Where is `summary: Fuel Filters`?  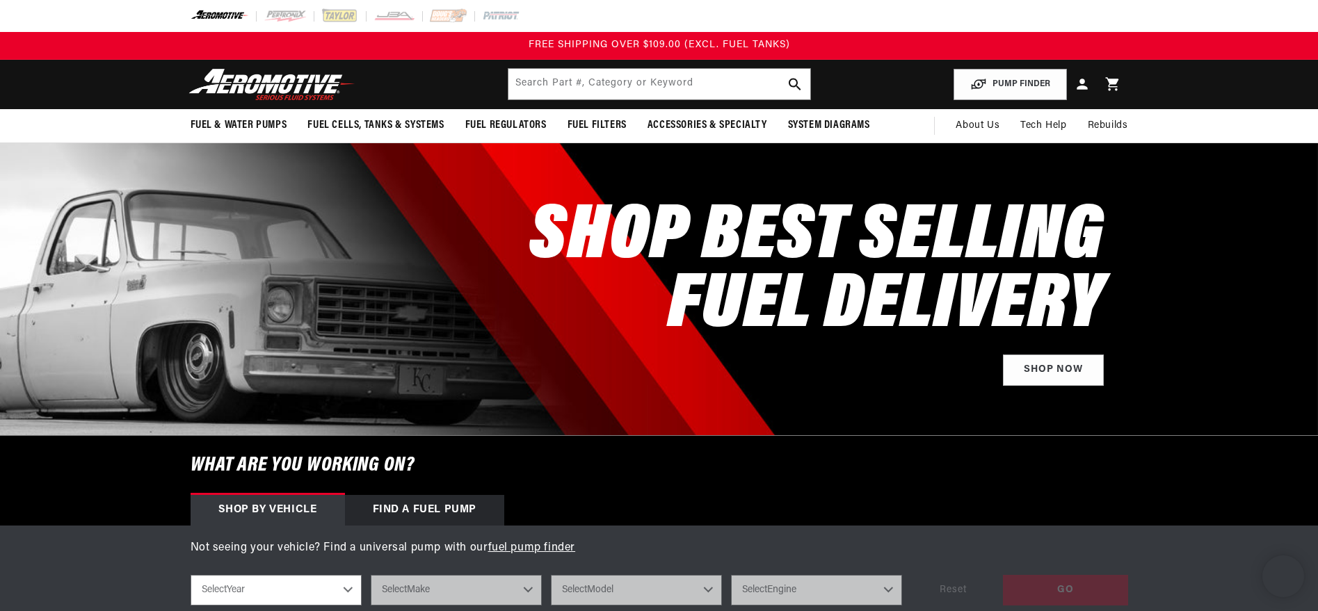
summary: Fuel Filters is located at coordinates (597, 125).